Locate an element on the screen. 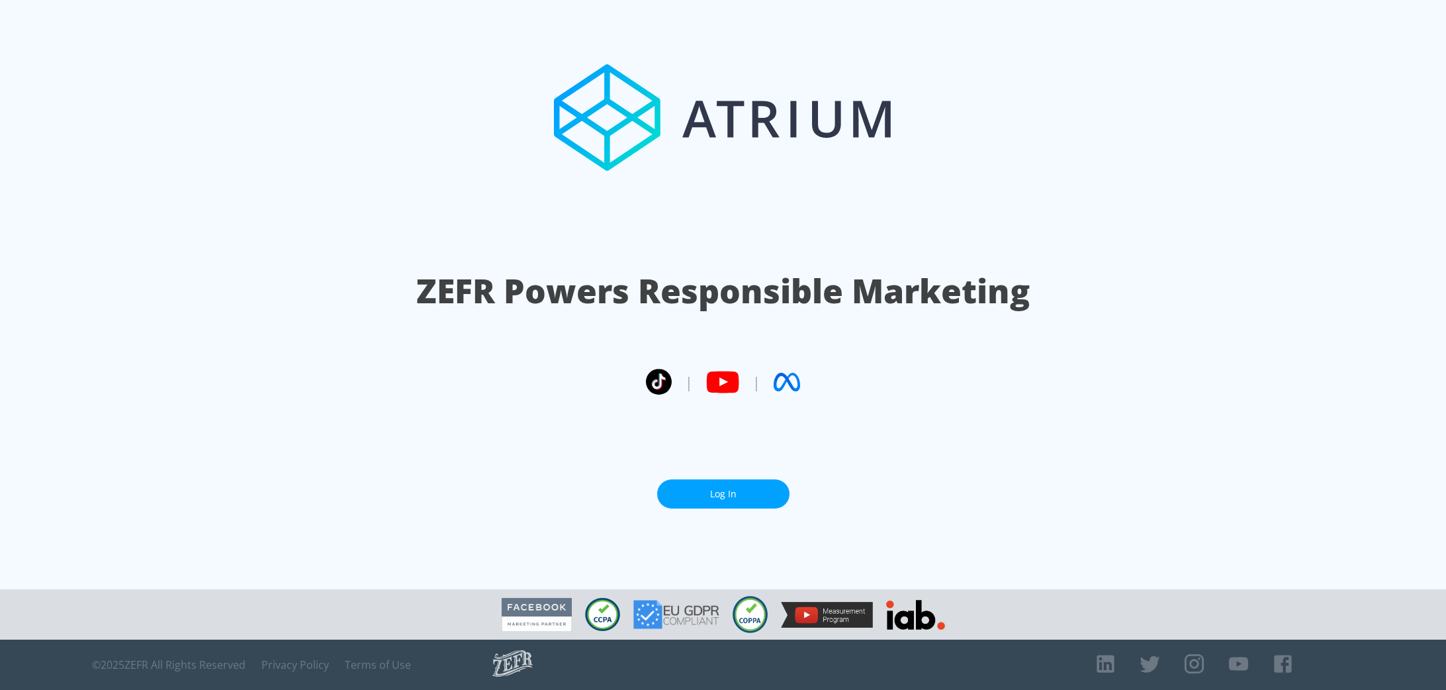  img: COPPA Compliant is located at coordinates (750, 614).